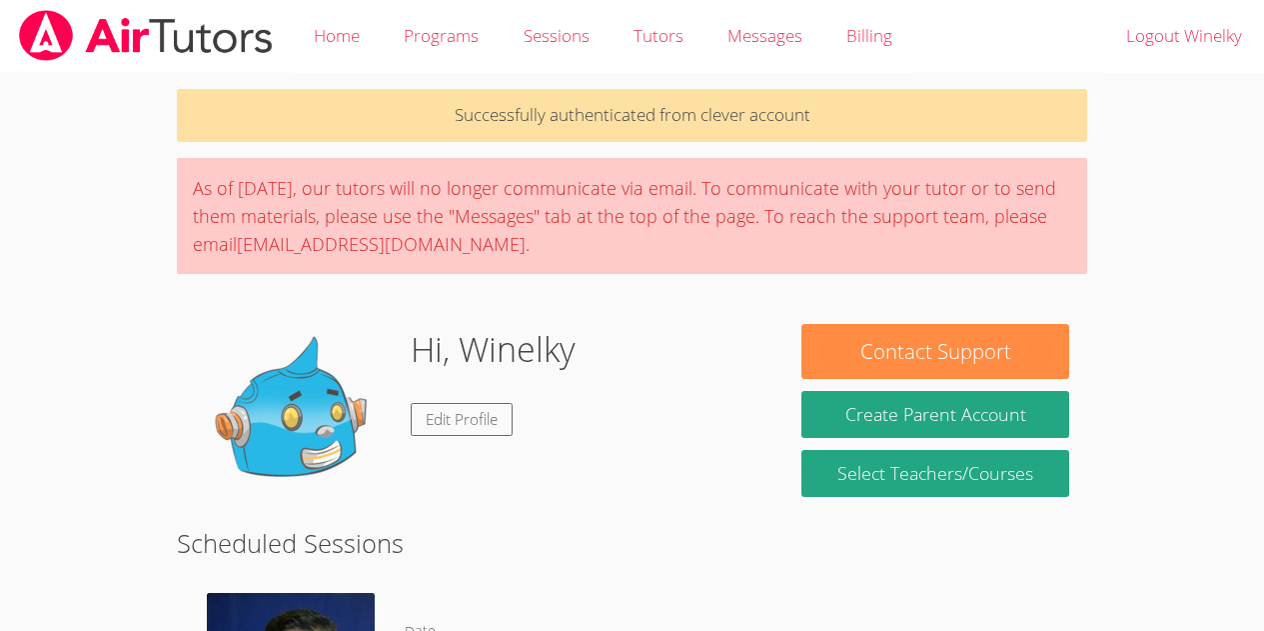  Describe the element at coordinates (295, 424) in the screenshot. I see `img: default.png` at that location.